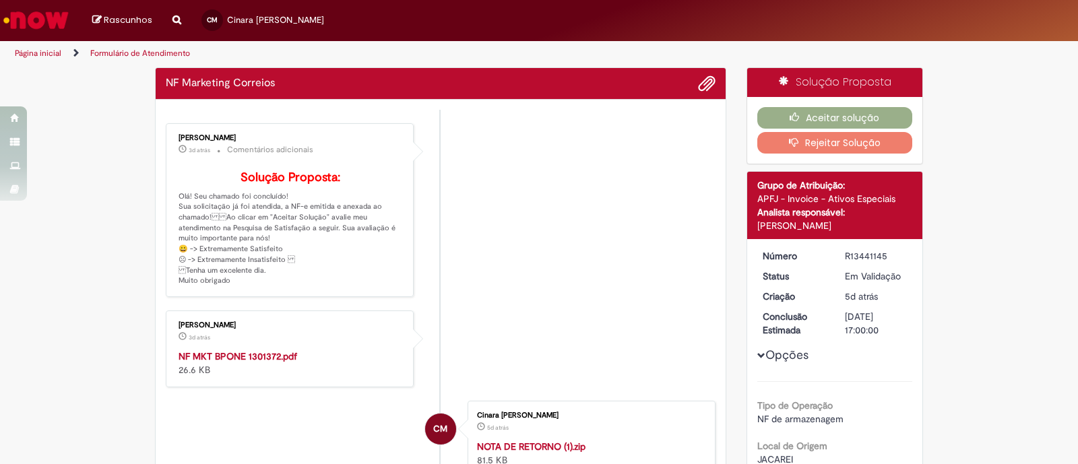 The image size is (1078, 464). Describe the element at coordinates (270, 150) in the screenshot. I see `small: Comentários adicionais` at that location.